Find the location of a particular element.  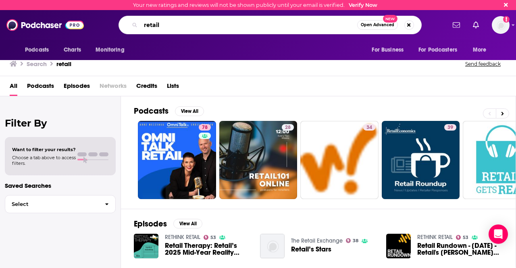

span: Lists is located at coordinates (173, 87).